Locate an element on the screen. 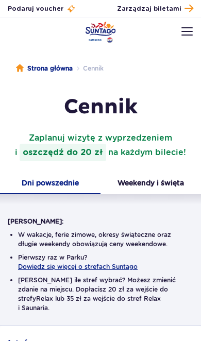 The width and height of the screenshot is (201, 341). li: Pierwszy raz w Parku? is located at coordinates (101, 263).